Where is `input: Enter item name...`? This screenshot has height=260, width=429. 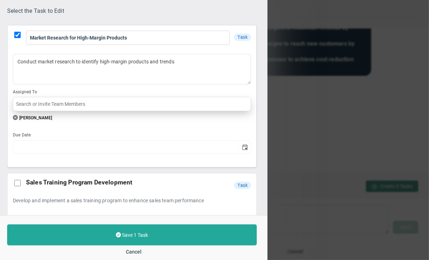
input: Enter item name... is located at coordinates (128, 38).